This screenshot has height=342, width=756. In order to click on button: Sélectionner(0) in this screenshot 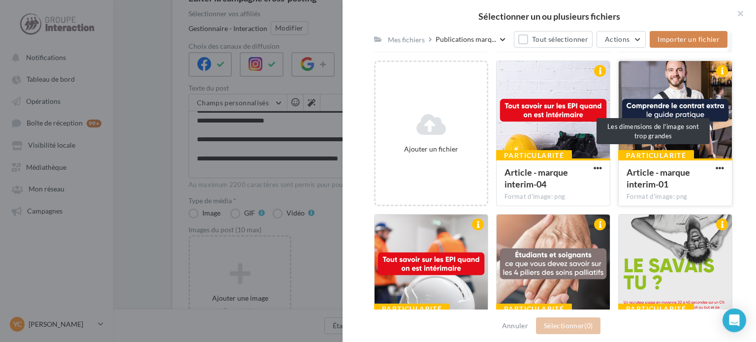, I will do `click(568, 326)`.